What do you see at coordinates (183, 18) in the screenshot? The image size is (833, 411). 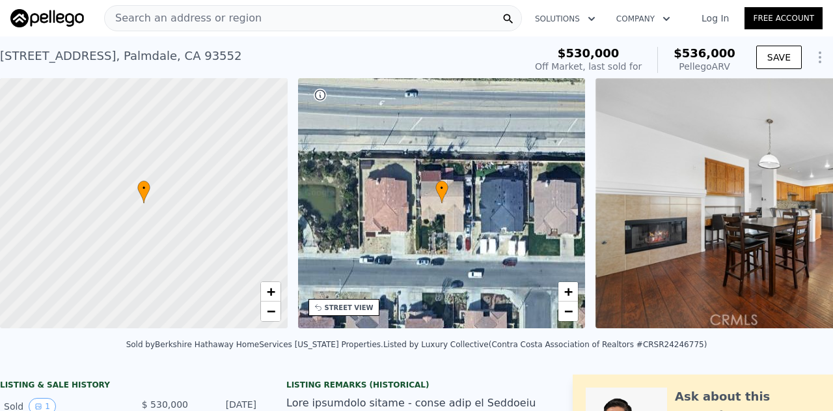 I see `span: Search an address or region` at bounding box center [183, 18].